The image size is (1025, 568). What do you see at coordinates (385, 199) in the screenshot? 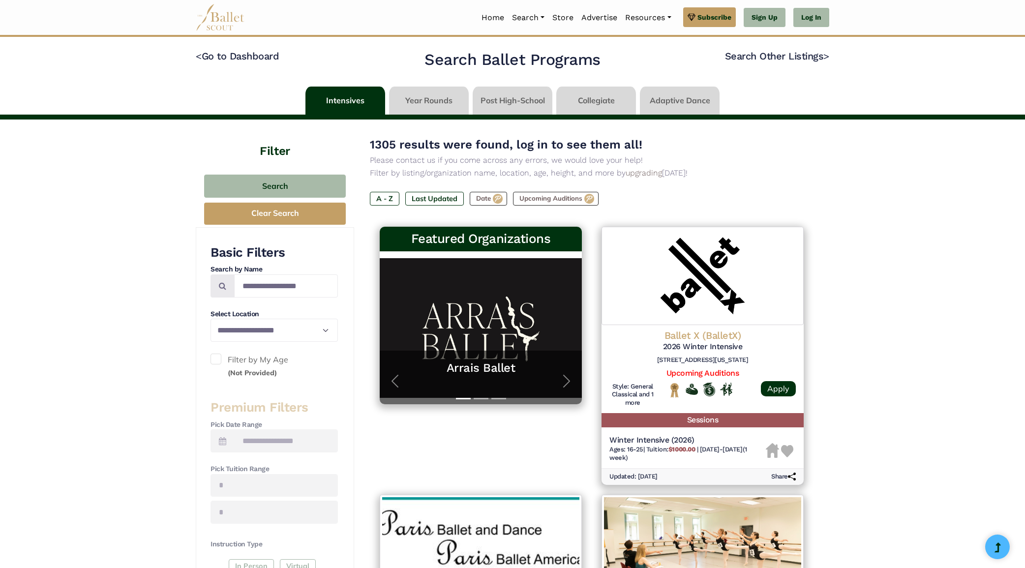
I see `label: A - Z` at bounding box center [385, 199].